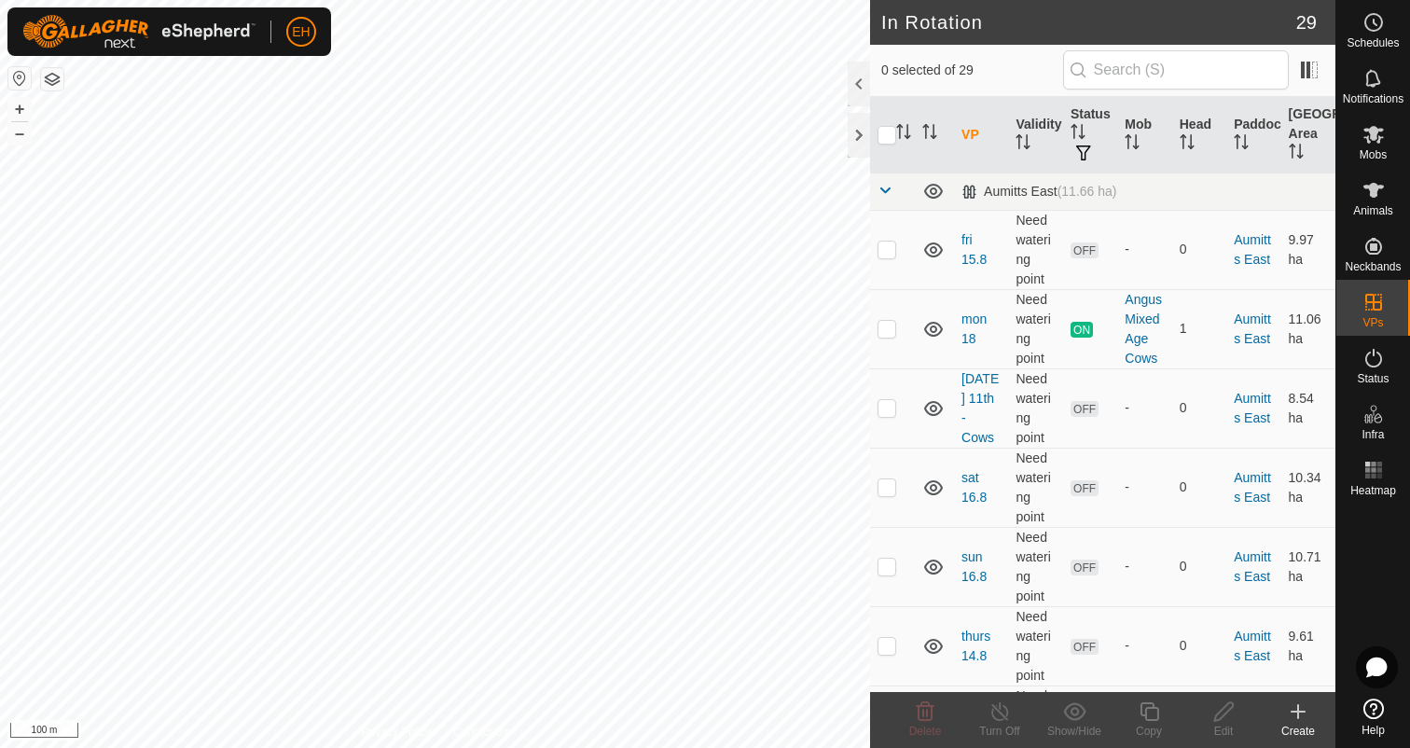 The height and width of the screenshot is (748, 1410). Describe the element at coordinates (981, 135) in the screenshot. I see `th: VP` at that location.